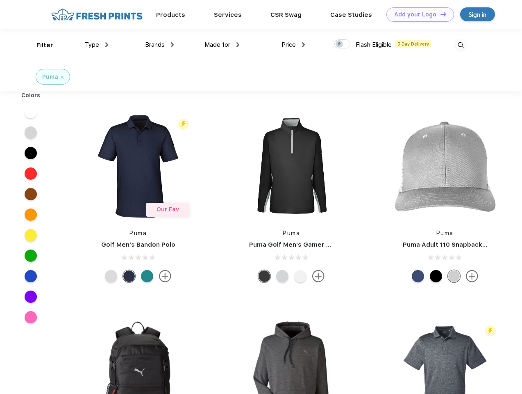  What do you see at coordinates (301, 276) in the screenshot?
I see `div: Bright White` at bounding box center [301, 276].